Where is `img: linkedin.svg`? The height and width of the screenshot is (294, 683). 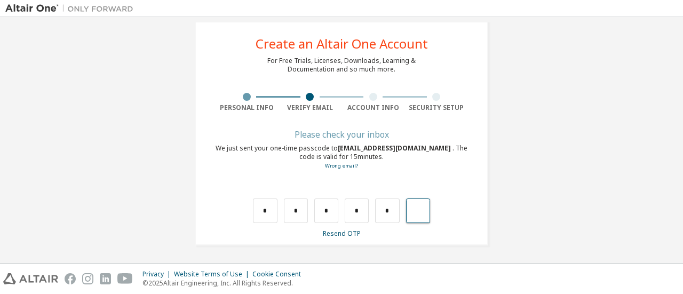 img: linkedin.svg is located at coordinates (105, 279).